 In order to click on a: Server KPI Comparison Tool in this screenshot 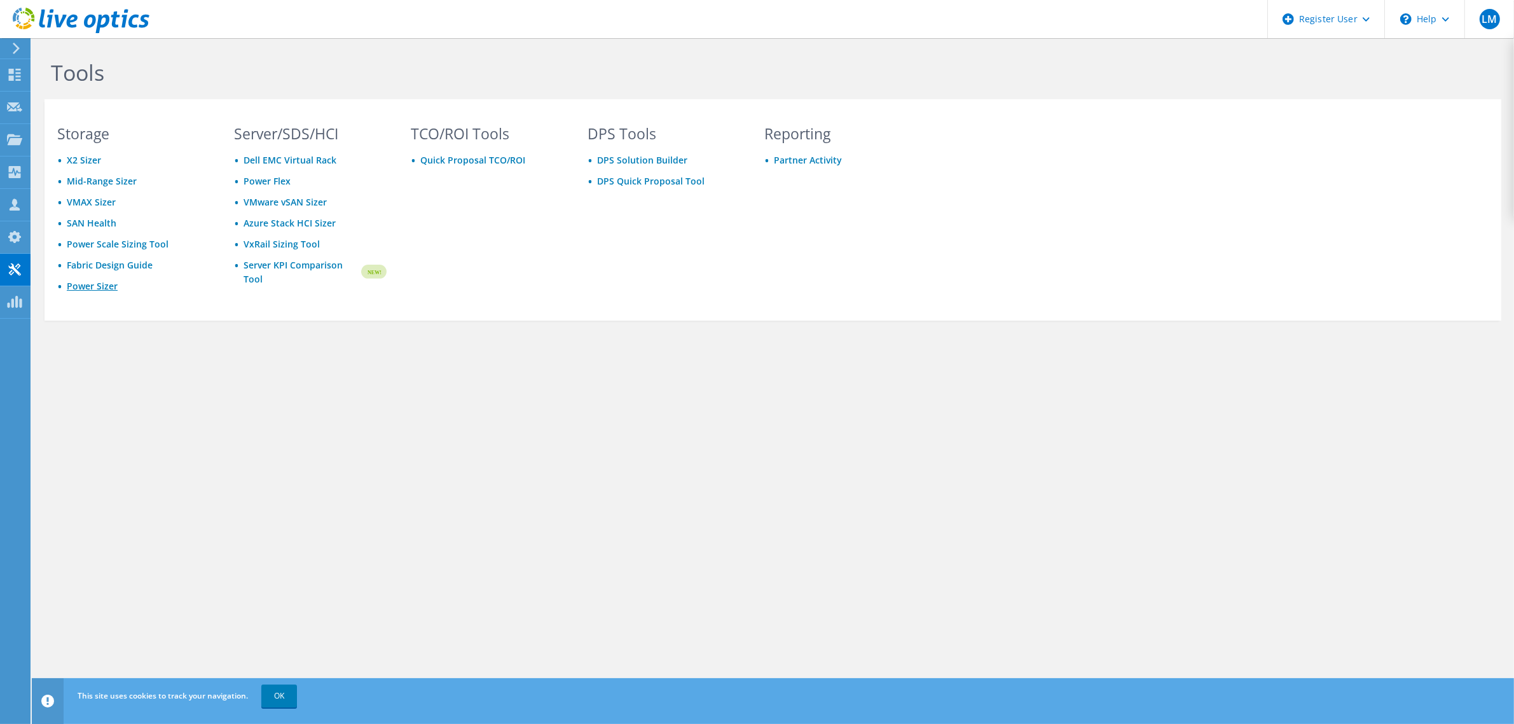, I will do `click(301, 272)`.